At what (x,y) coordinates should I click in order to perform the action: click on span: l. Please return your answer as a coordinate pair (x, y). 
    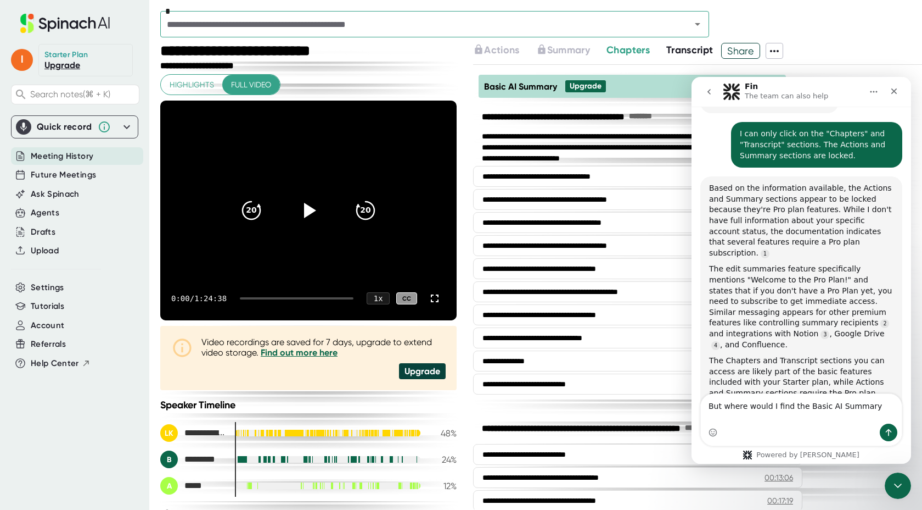
    Looking at the image, I should click on (22, 60).